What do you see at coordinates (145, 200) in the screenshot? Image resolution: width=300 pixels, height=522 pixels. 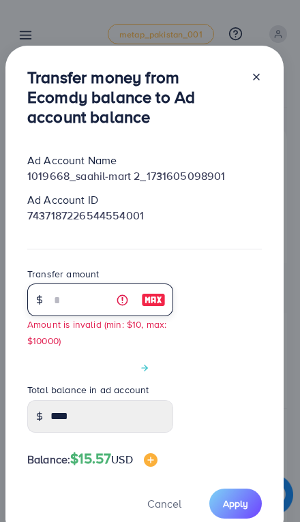 I see `div: Ad Account ID` at bounding box center [145, 200].